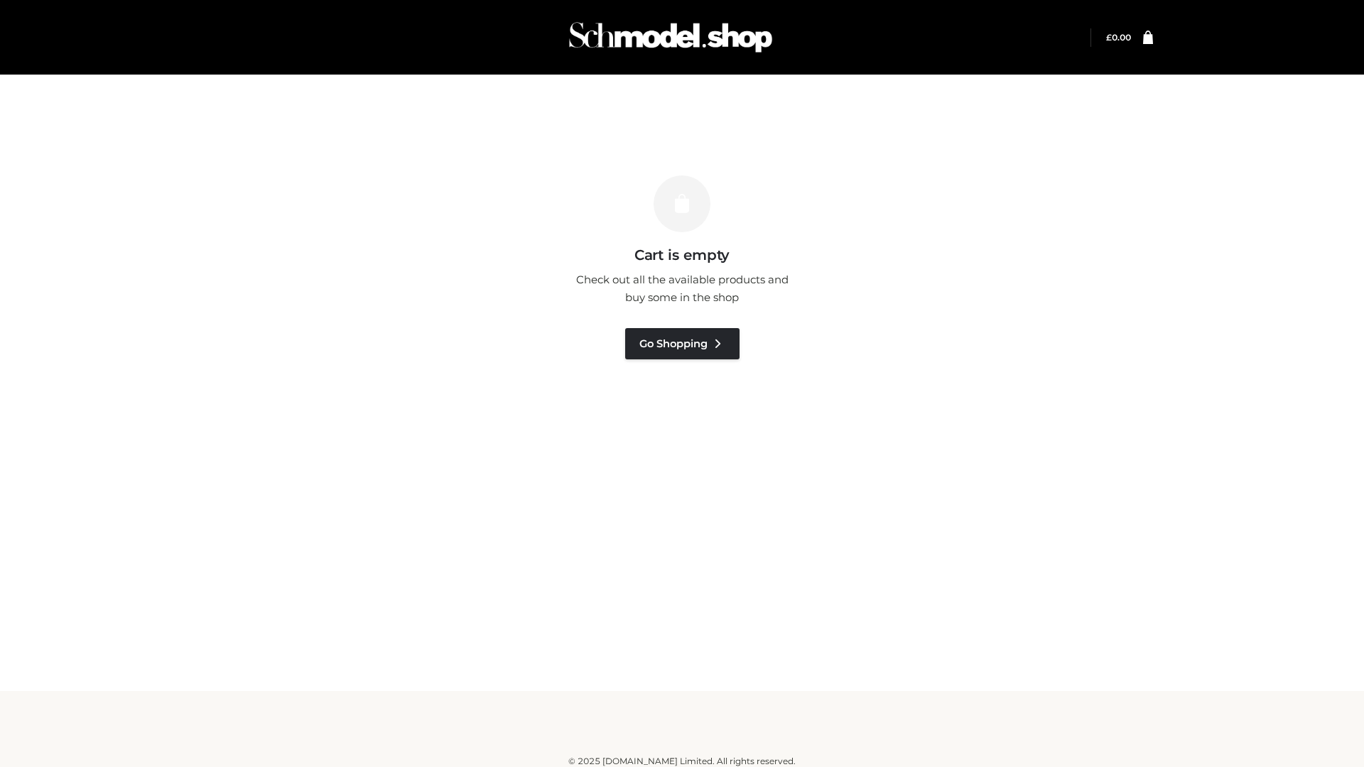 Image resolution: width=1364 pixels, height=767 pixels. What do you see at coordinates (670, 37) in the screenshot?
I see `a: Schmodel Admin 964` at bounding box center [670, 37].